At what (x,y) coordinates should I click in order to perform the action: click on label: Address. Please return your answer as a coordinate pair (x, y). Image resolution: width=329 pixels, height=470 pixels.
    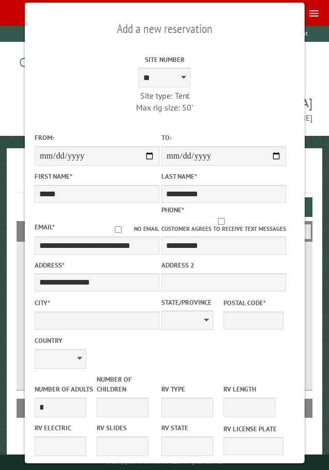
    Looking at the image, I should click on (97, 265).